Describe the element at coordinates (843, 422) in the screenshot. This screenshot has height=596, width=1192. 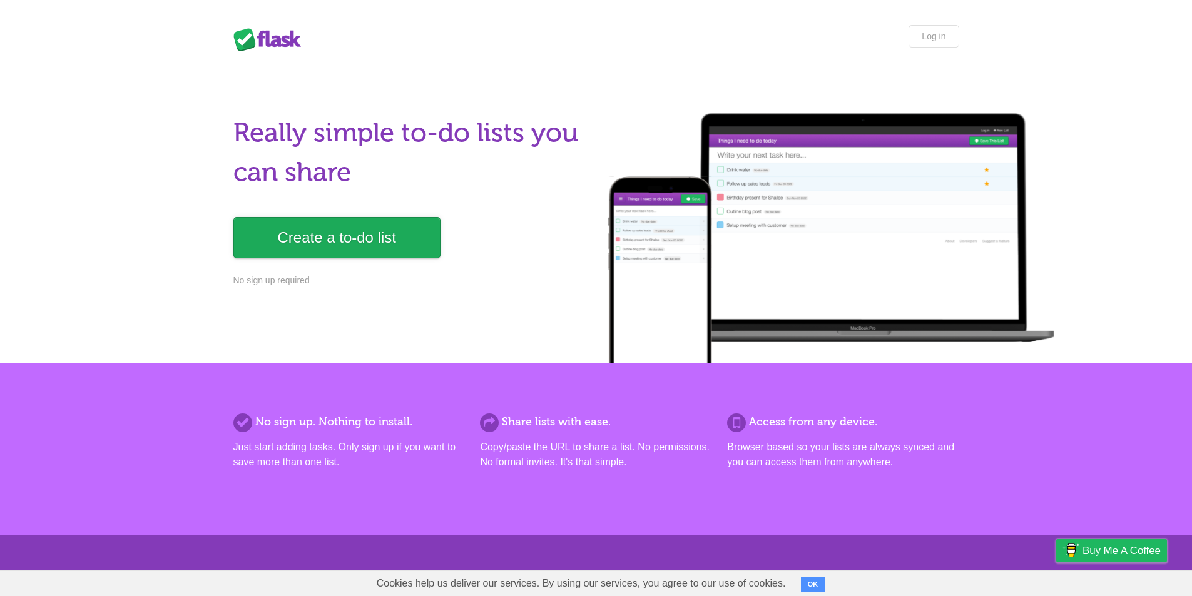
I see `h2: Access from any device.` at that location.